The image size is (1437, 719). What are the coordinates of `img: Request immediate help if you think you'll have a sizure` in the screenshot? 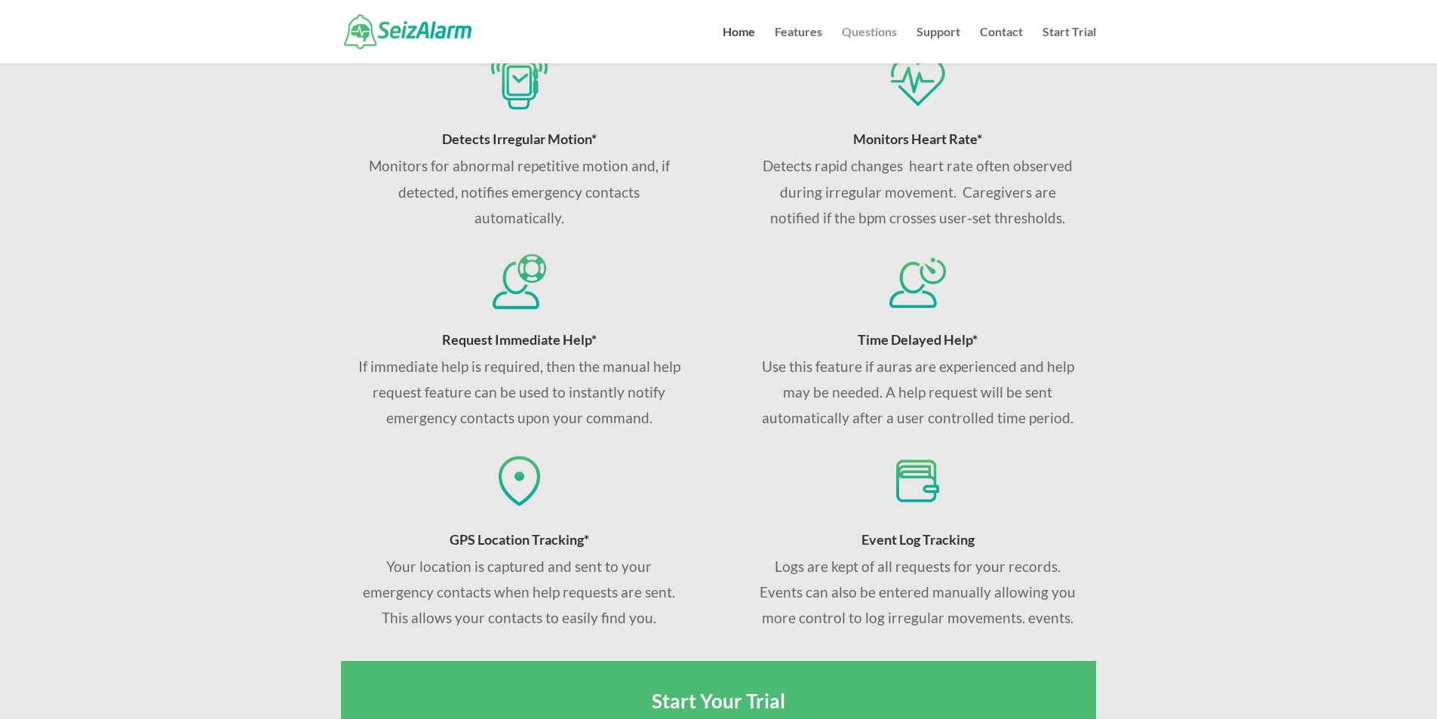 It's located at (519, 281).